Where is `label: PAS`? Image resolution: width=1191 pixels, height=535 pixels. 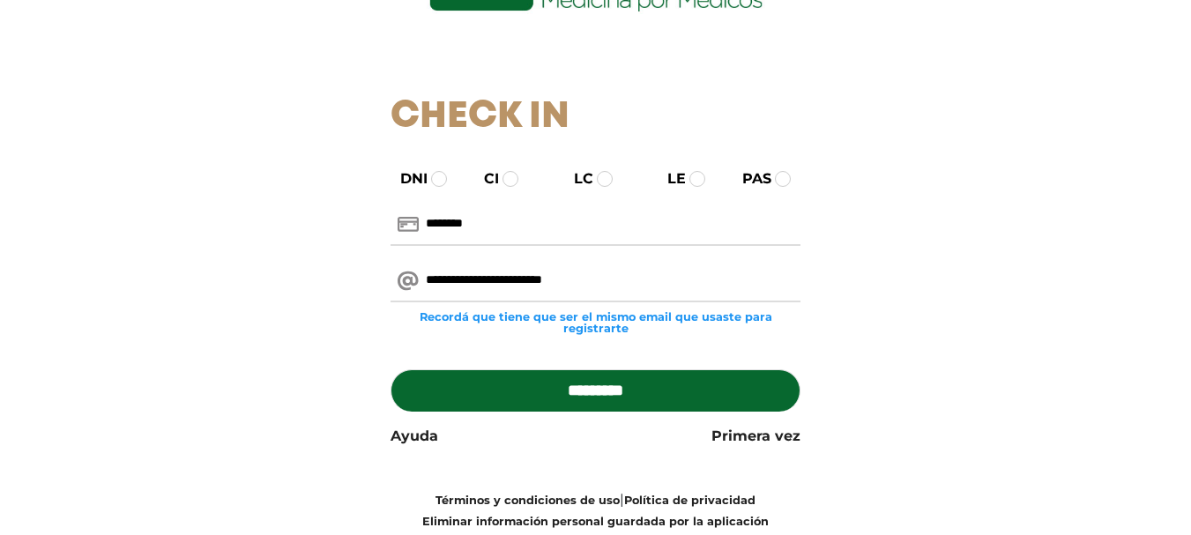
label: PAS is located at coordinates (748, 179).